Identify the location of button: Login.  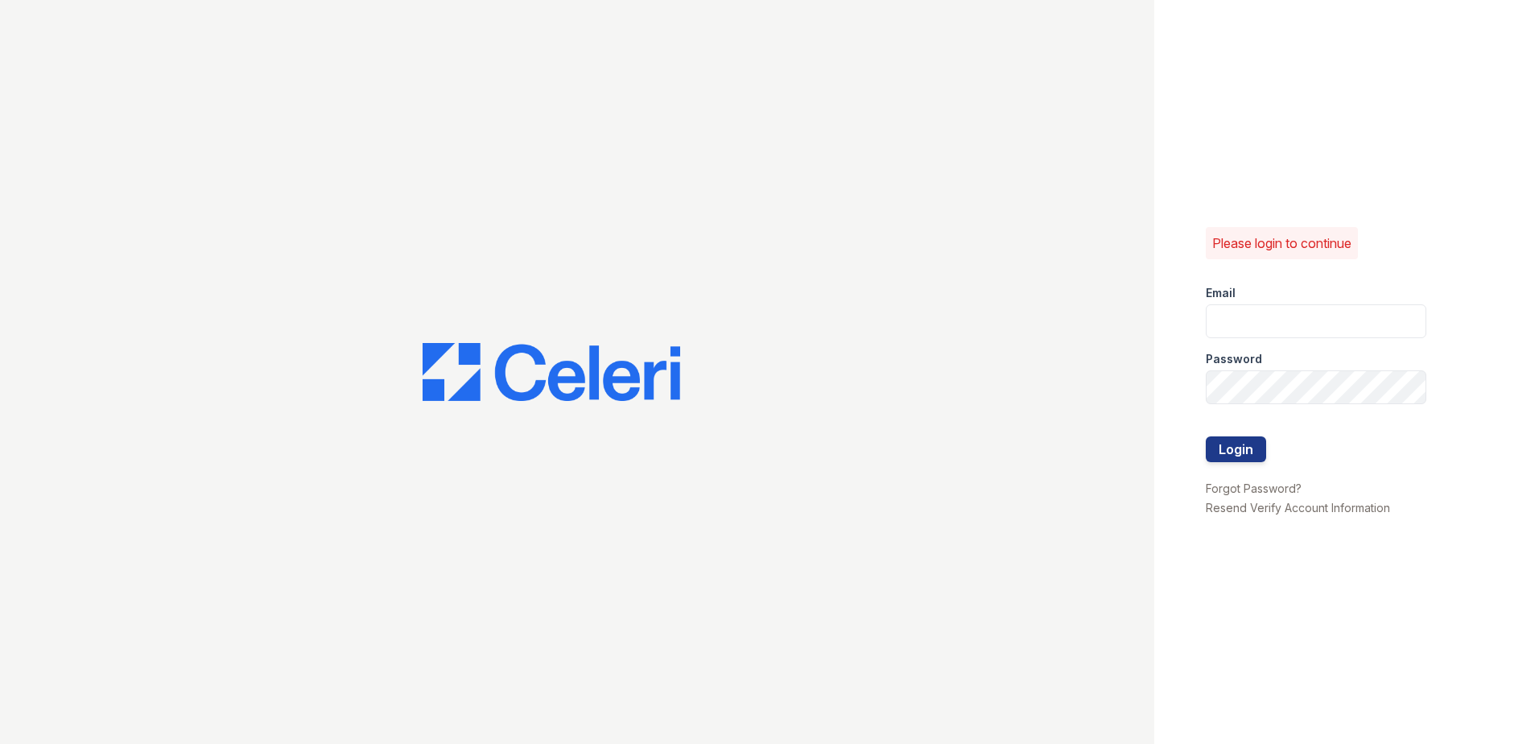
(1236, 449).